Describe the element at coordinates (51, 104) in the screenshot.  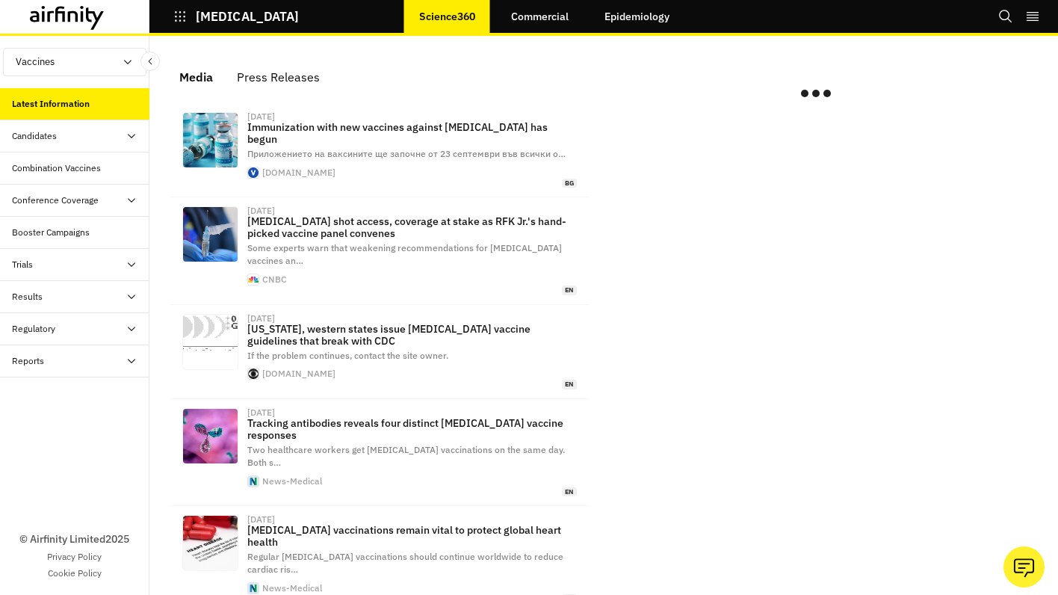
I see `div: Latest Information` at that location.